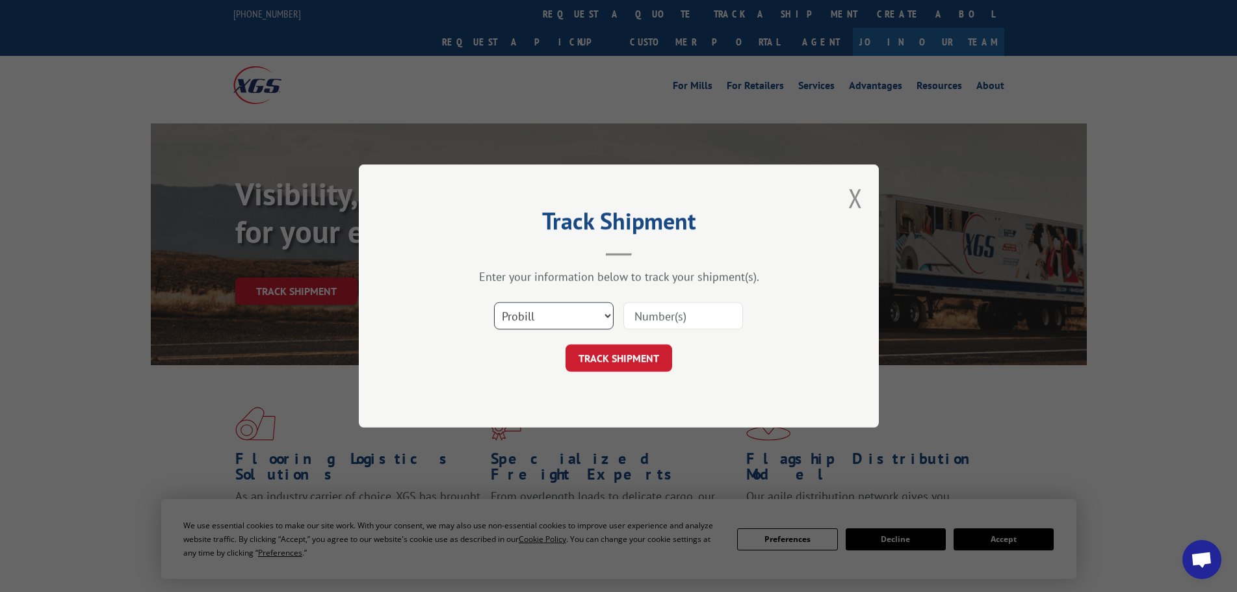 This screenshot has width=1237, height=592. I want to click on div: Open chat, so click(1202, 560).